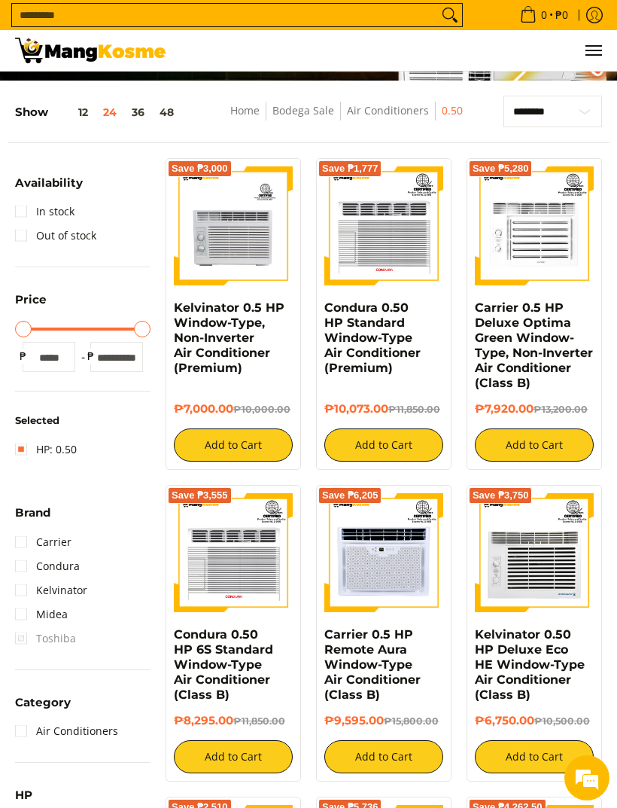 This screenshot has width=617, height=808. What do you see at coordinates (562, 721) in the screenshot?
I see `del: ₱10,500.00` at bounding box center [562, 721].